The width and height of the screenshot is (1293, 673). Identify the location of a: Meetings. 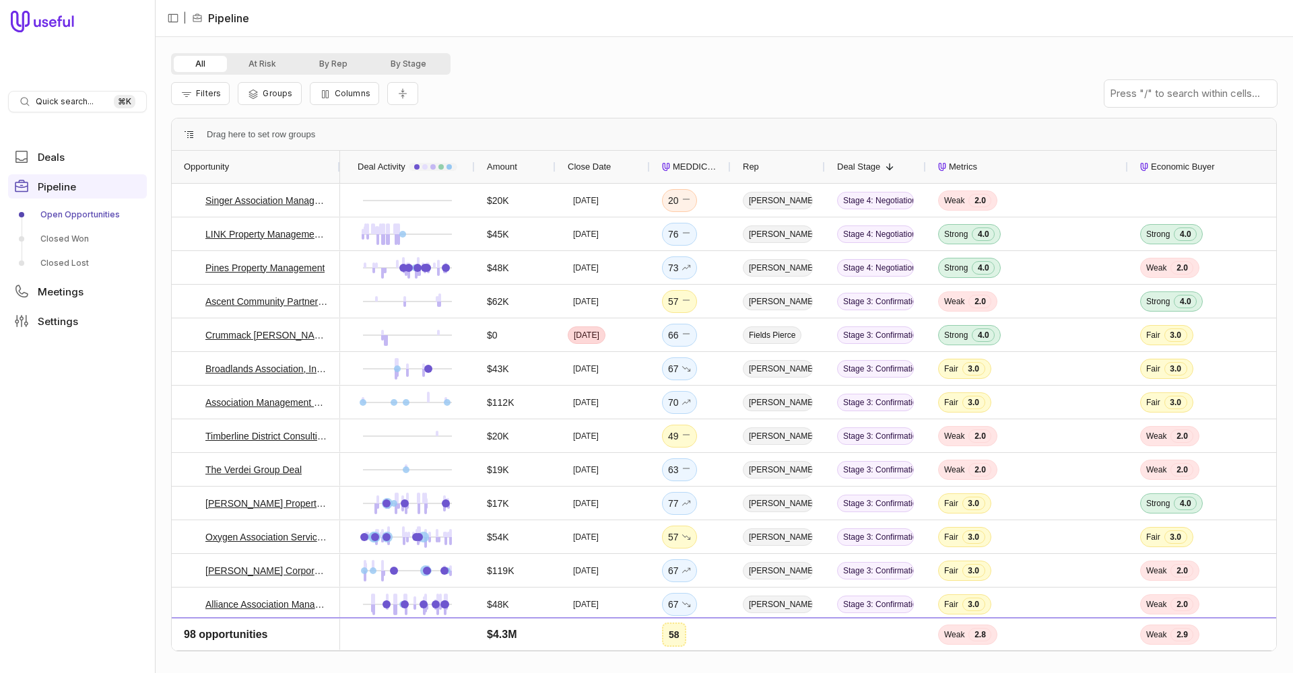
(77, 292).